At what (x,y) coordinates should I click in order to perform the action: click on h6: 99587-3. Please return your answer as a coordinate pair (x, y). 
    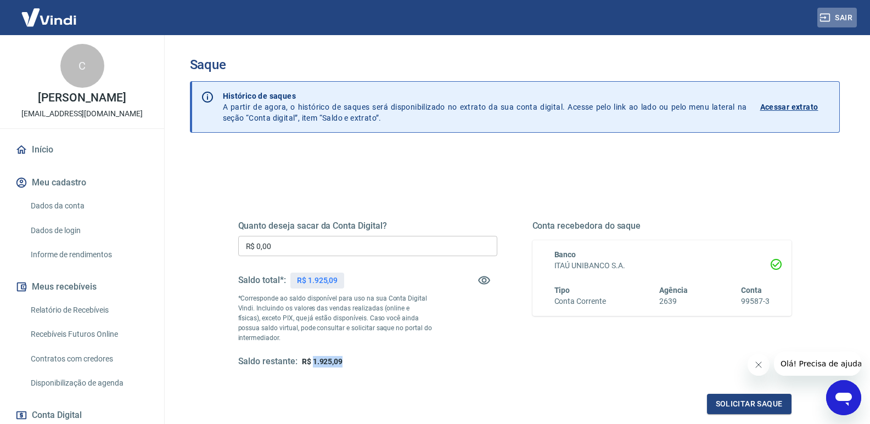
    Looking at the image, I should click on (755, 301).